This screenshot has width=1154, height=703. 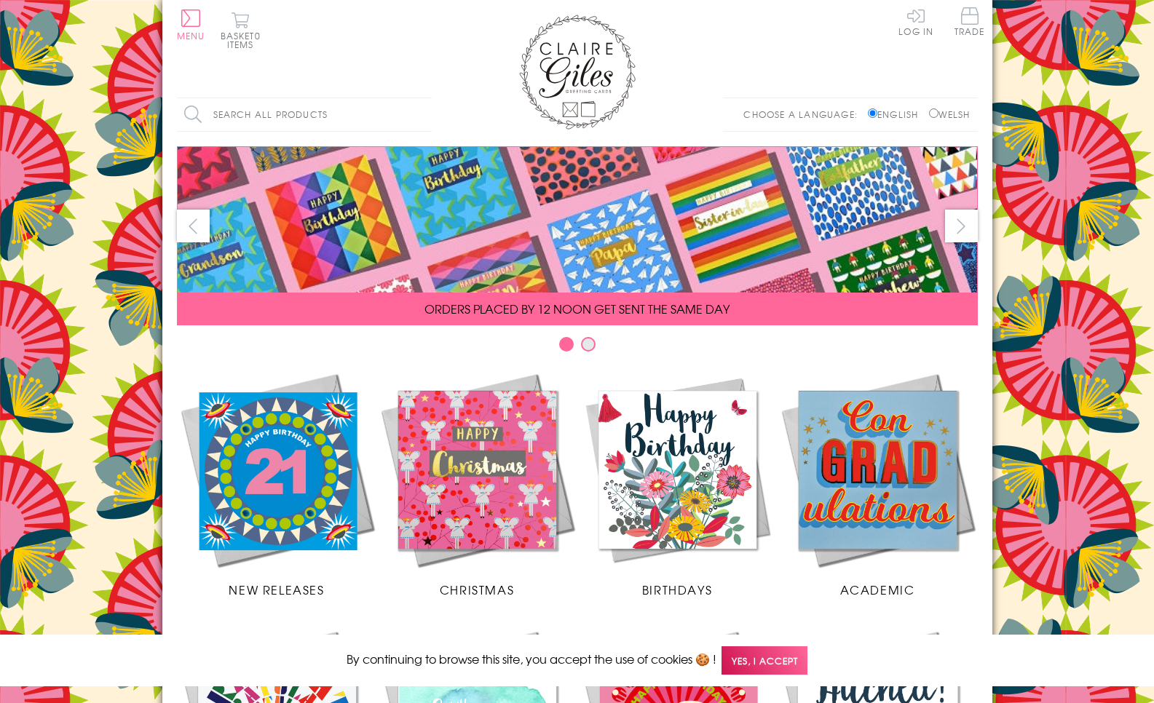 I want to click on input: Search, so click(x=424, y=114).